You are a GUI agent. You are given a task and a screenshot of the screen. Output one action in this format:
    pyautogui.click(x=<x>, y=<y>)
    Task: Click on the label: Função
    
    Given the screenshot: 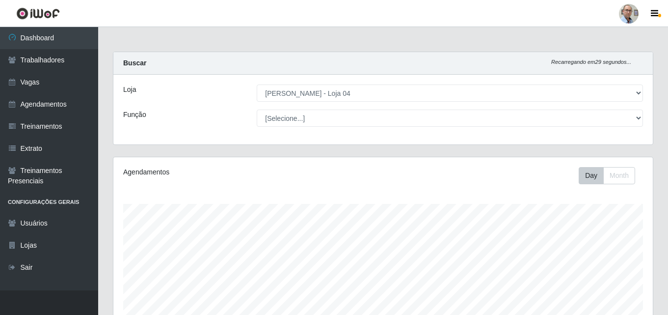 What is the action you would take?
    pyautogui.click(x=134, y=114)
    